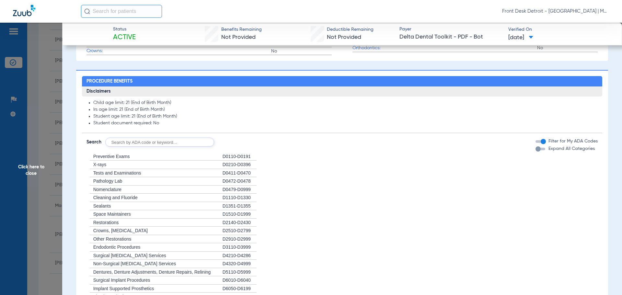 This screenshot has height=295, width=622. Describe the element at coordinates (112, 239) in the screenshot. I see `span: Other Restorations` at that location.